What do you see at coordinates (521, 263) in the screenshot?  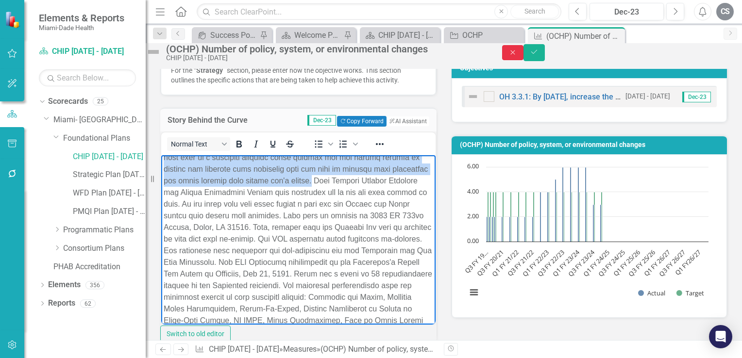 I see `text: Q3 FY 21/22` at bounding box center [521, 263].